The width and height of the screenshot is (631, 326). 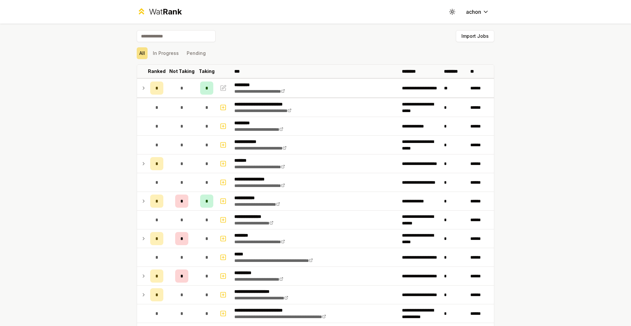 What do you see at coordinates (475, 36) in the screenshot?
I see `button: Import Jobs` at bounding box center [475, 36].